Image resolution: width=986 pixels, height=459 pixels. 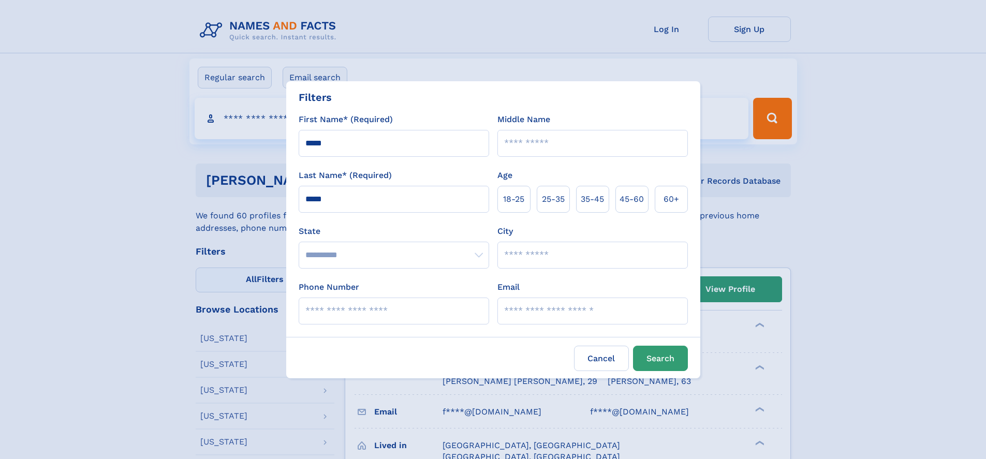 What do you see at coordinates (505, 231) in the screenshot?
I see `label: City` at bounding box center [505, 231].